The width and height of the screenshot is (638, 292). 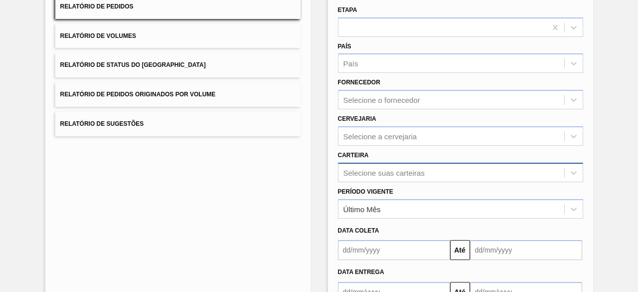 I want to click on div: Último Mês, so click(x=362, y=208).